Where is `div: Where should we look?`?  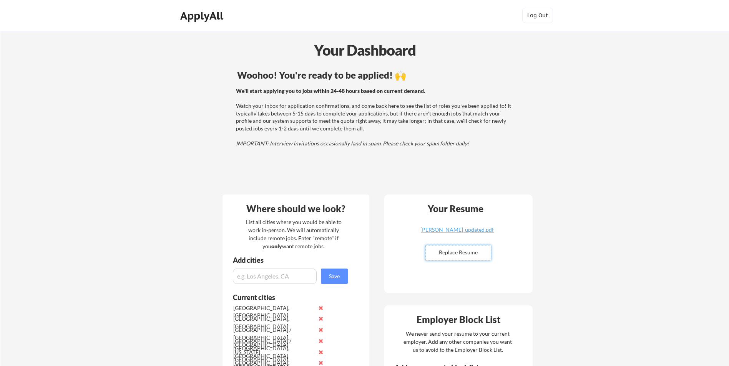 div: Where should we look? is located at coordinates (296, 209).